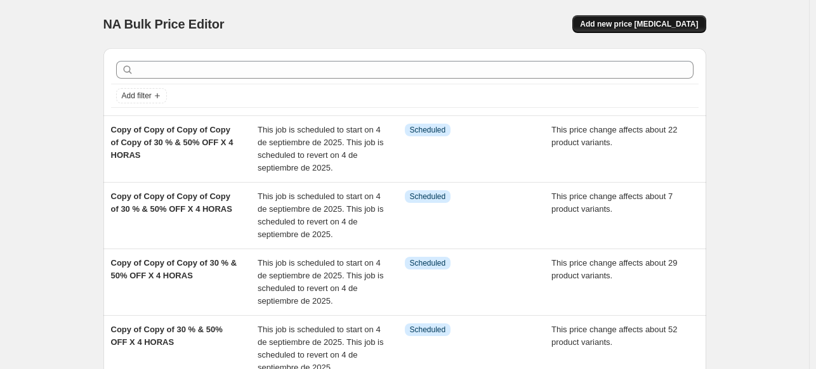 The image size is (816, 369). I want to click on span: This price change affects about 29 product variants., so click(614, 269).